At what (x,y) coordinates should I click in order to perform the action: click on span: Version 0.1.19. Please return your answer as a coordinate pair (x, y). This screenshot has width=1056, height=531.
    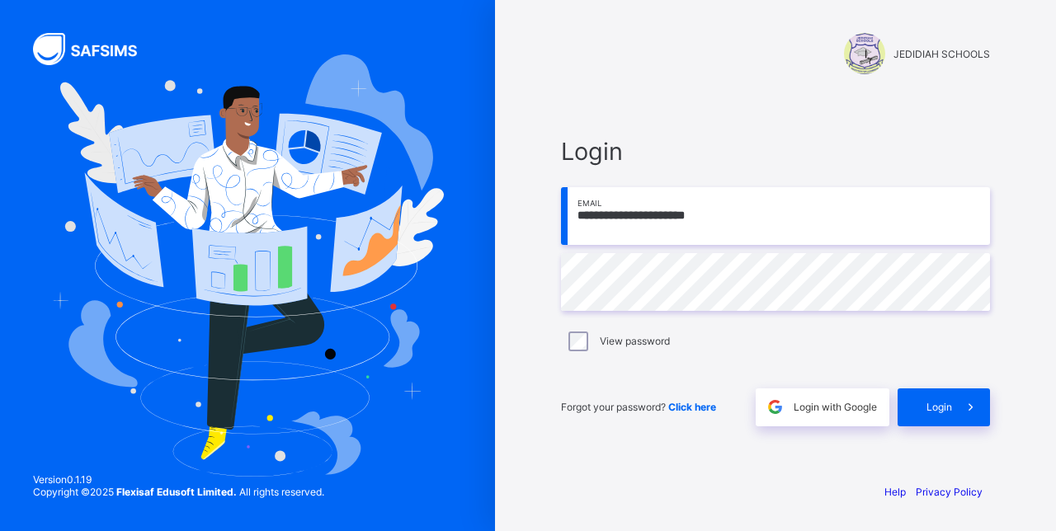
    Looking at the image, I should click on (178, 479).